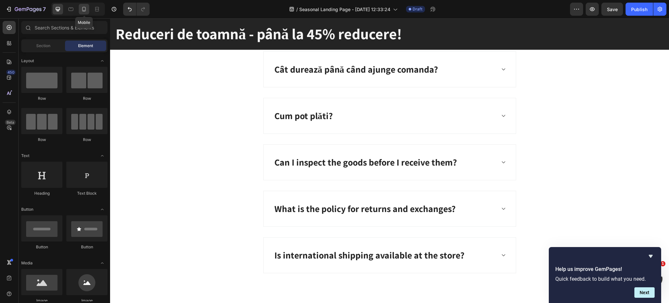 The image size is (669, 303). Describe the element at coordinates (612, 9) in the screenshot. I see `span: Save` at that location.